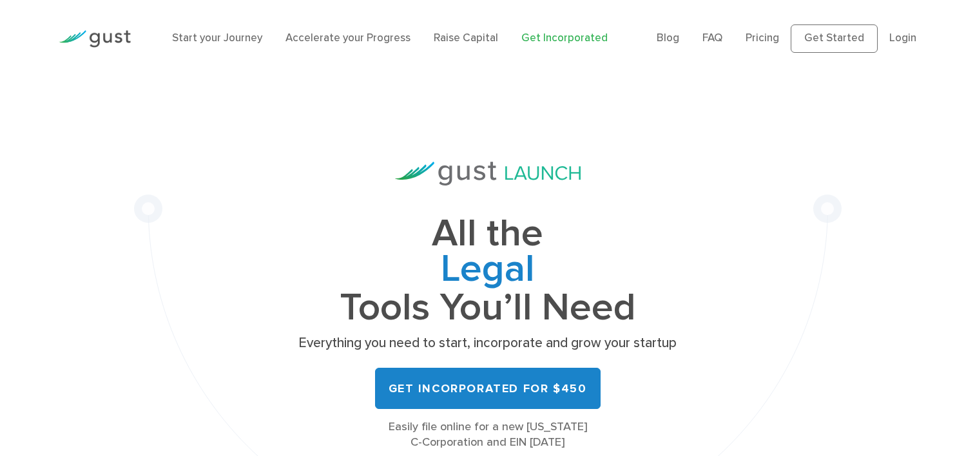  I want to click on a: Get Started, so click(834, 39).